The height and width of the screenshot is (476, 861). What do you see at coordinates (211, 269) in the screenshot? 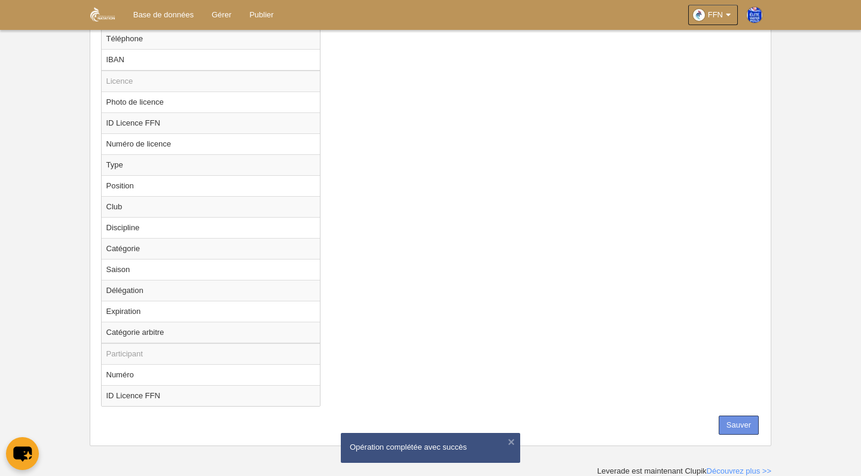
I see `td: Saison` at bounding box center [211, 269].